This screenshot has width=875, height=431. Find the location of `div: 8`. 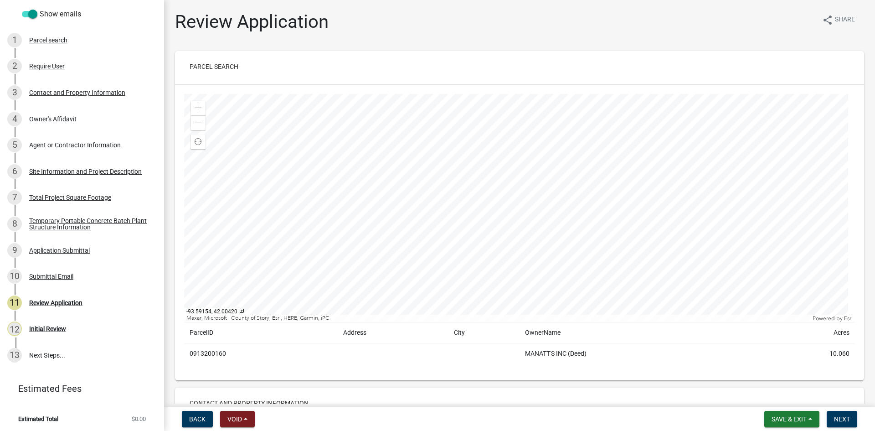

div: 8 is located at coordinates (15, 224).